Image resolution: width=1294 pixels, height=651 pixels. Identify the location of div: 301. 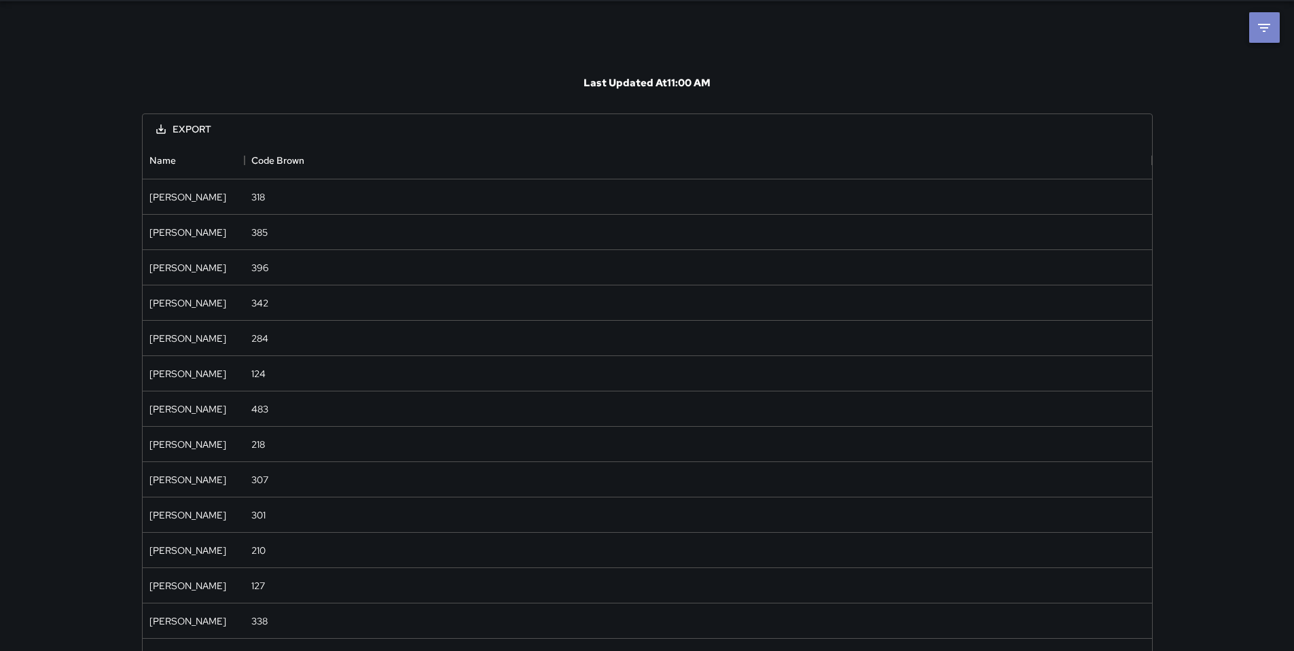
(258, 515).